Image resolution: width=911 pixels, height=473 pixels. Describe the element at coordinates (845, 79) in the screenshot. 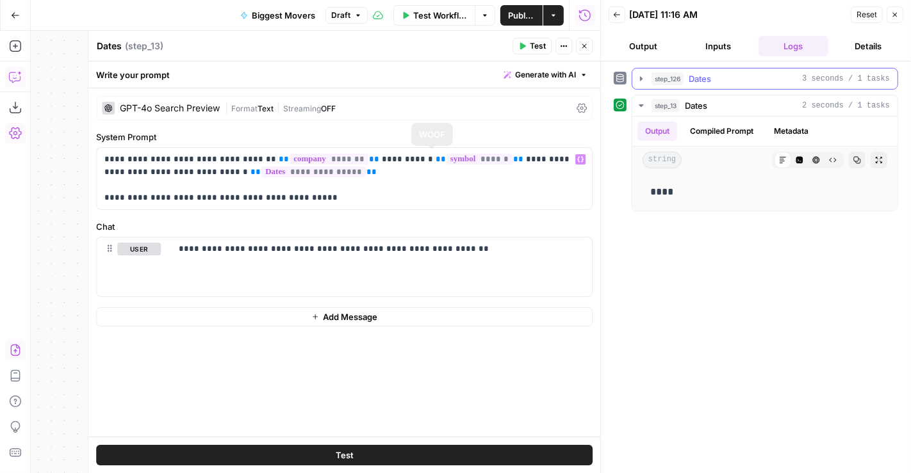

I see `span: 3 seconds / 1 tasks` at that location.